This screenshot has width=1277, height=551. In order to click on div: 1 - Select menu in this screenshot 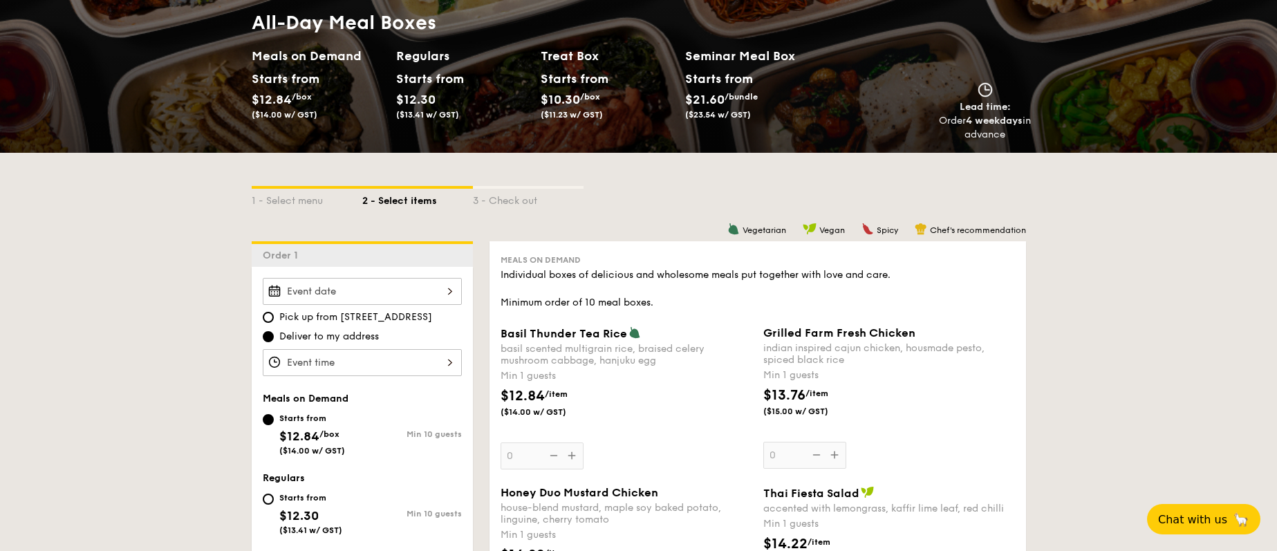, I will do `click(307, 198)`.